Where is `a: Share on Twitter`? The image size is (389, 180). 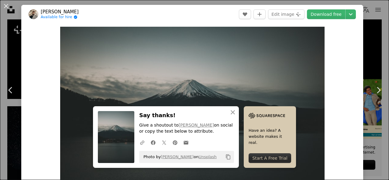 a: Share on Twitter is located at coordinates (164, 143).